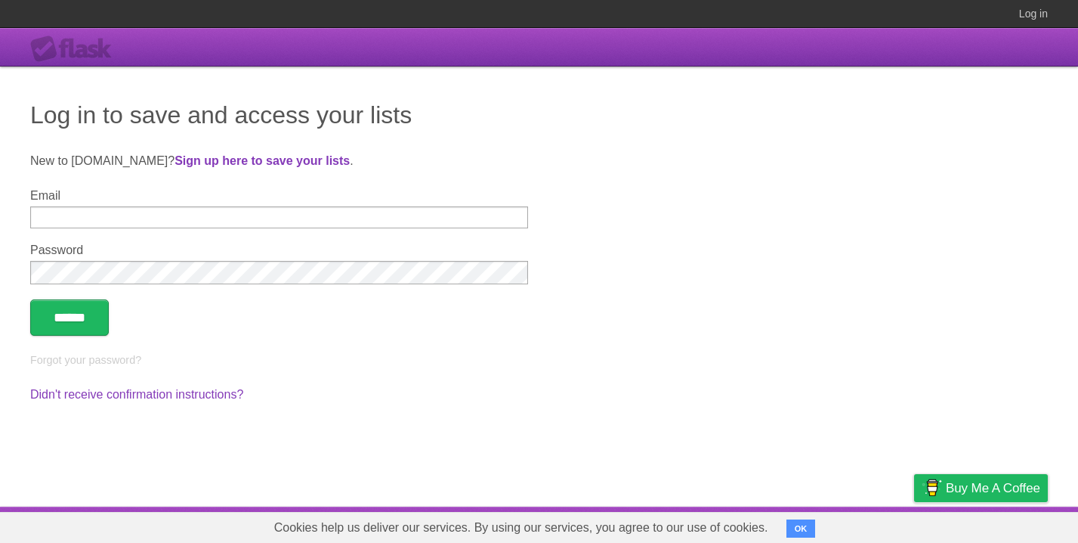  Describe the element at coordinates (932, 487) in the screenshot. I see `img: Buy me a coffee` at that location.